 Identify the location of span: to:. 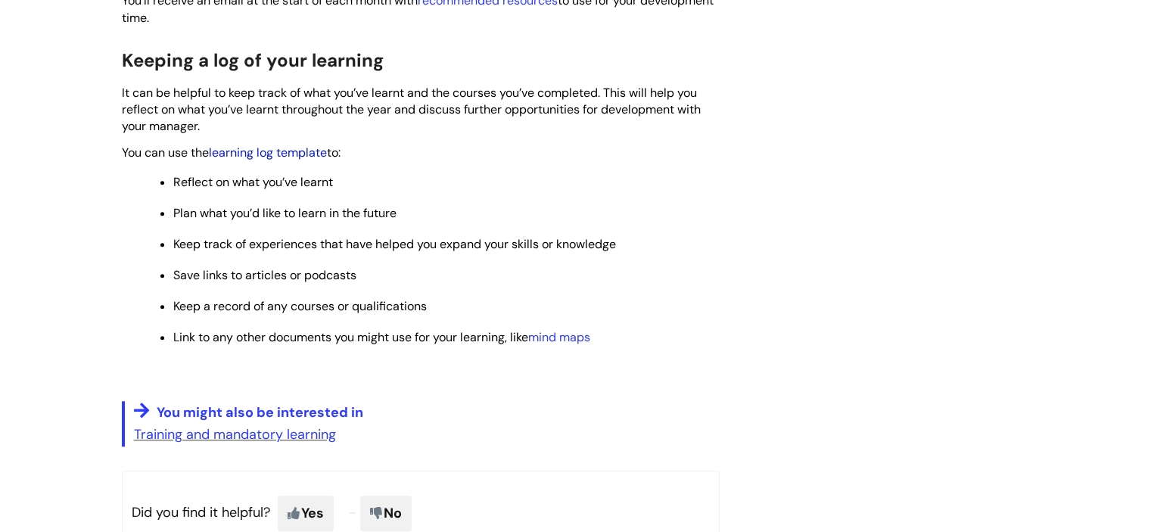
(334, 152).